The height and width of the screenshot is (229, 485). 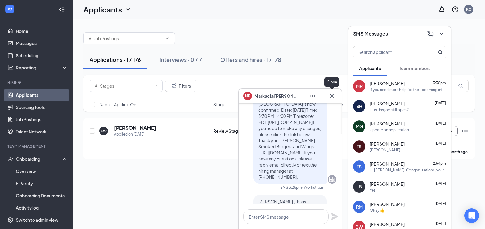 What do you see at coordinates (468, 9) in the screenshot?
I see `div: RC` at bounding box center [468, 9].